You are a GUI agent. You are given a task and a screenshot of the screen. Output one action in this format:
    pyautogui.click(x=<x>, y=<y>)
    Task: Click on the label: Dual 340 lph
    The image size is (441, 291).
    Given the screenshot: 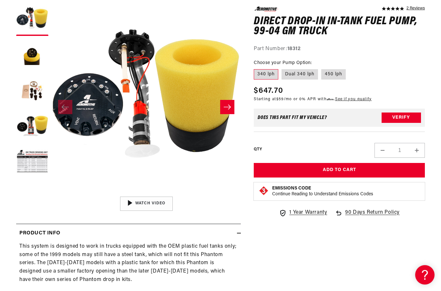 What is the action you would take?
    pyautogui.click(x=300, y=74)
    